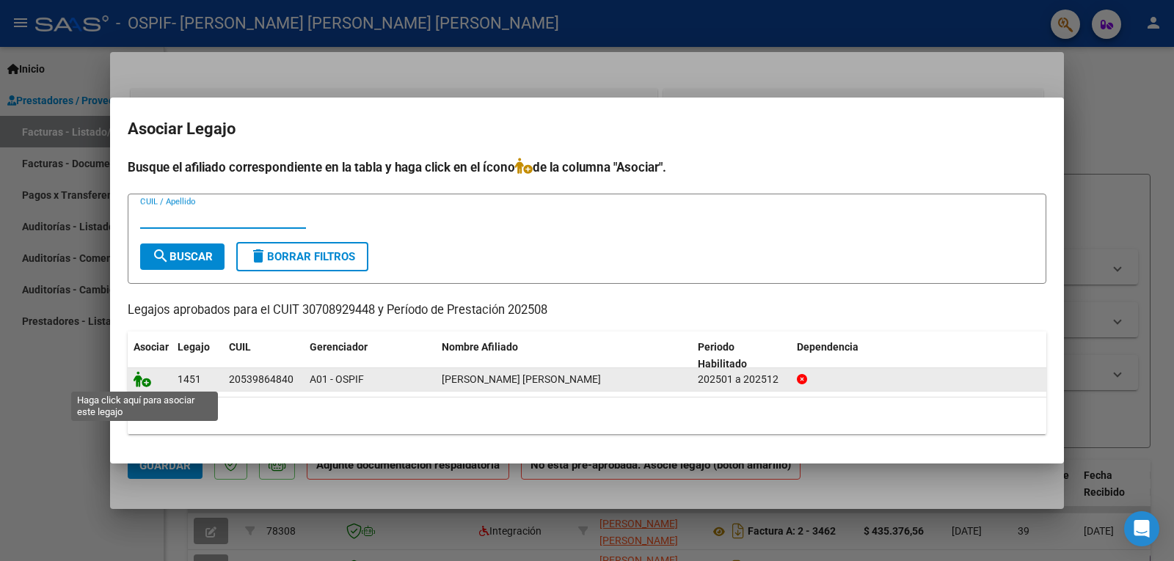  What do you see at coordinates (194, 347) in the screenshot?
I see `span: Legajo` at bounding box center [194, 347].